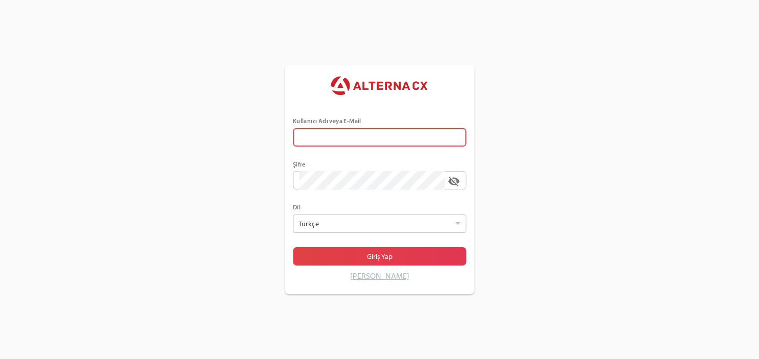 Image resolution: width=759 pixels, height=359 pixels. What do you see at coordinates (454, 181) in the screenshot?
I see `i: visibility_off` at bounding box center [454, 181].